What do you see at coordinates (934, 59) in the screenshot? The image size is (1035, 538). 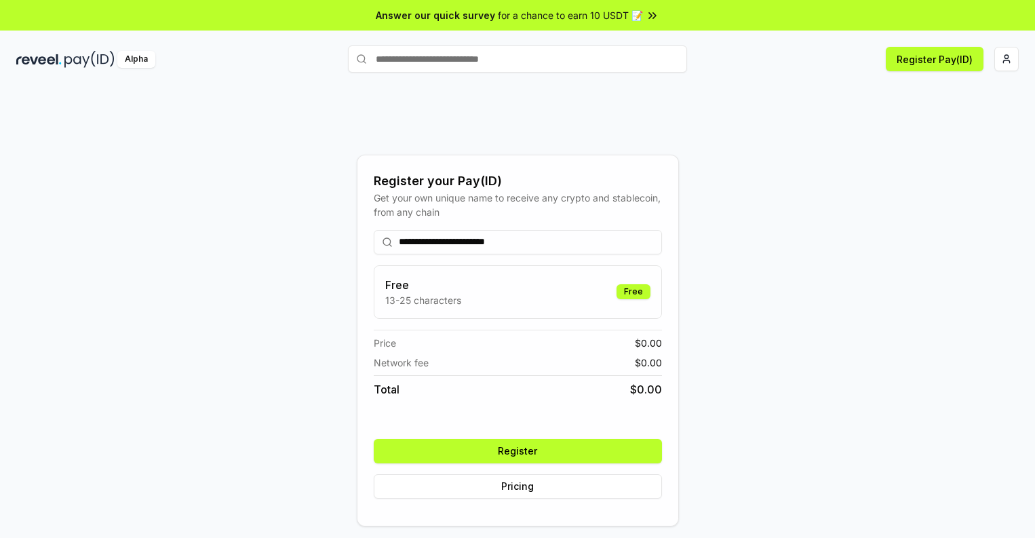 I see `button: Register Pay(ID)` at bounding box center [934, 59].